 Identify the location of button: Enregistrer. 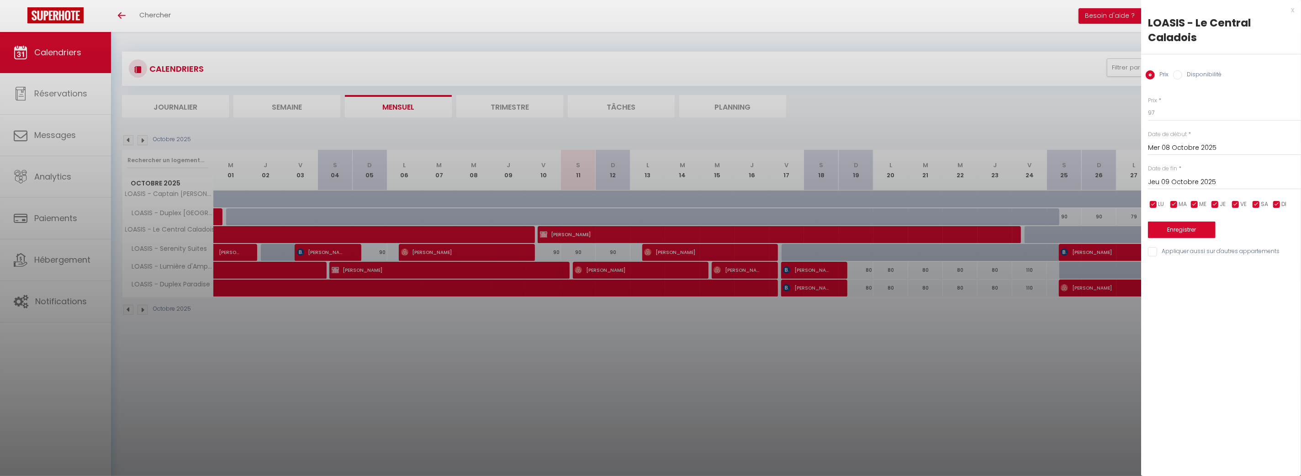
(1181, 230).